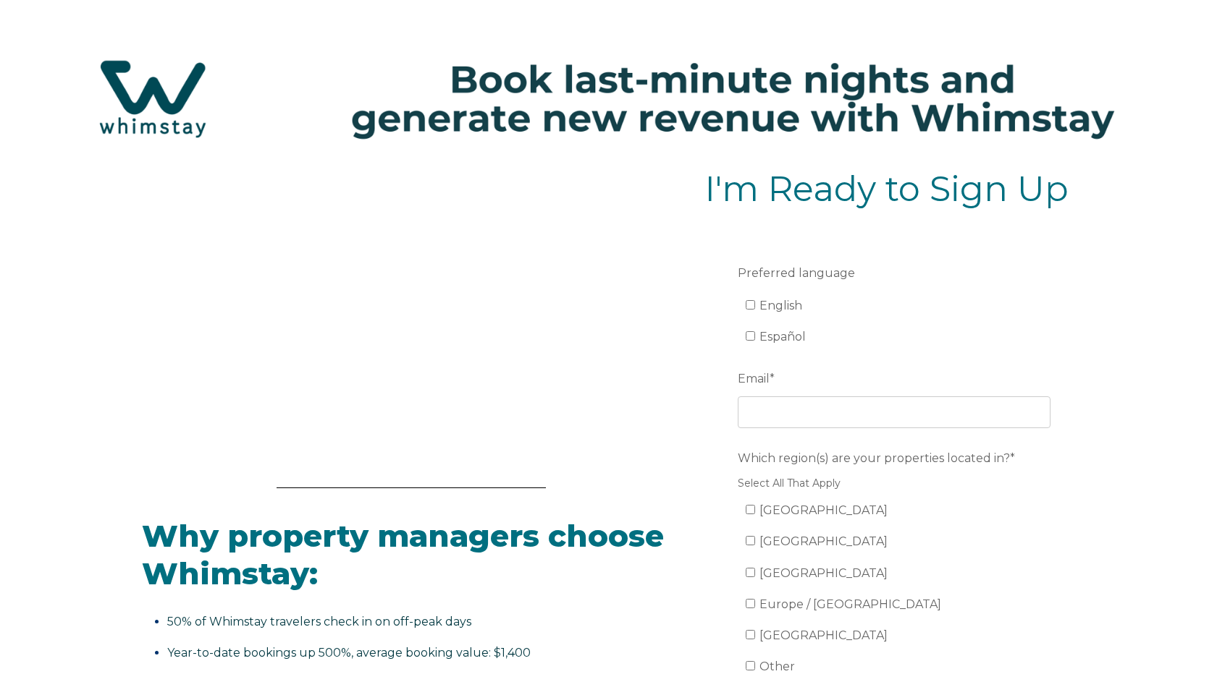  I want to click on span: Email, so click(753, 379).